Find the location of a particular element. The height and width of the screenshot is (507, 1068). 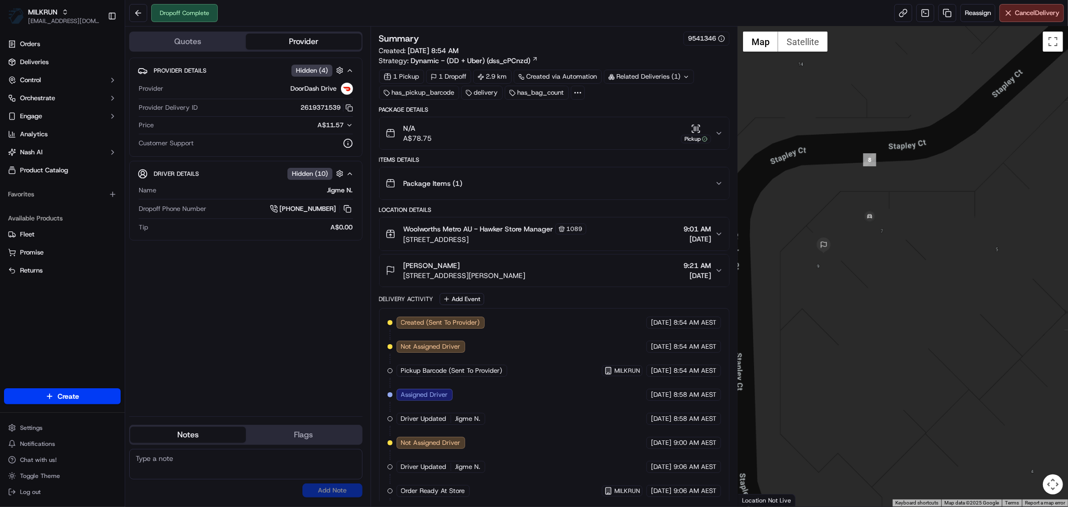

button: Driver DetailsHidden (10) is located at coordinates (246, 173).